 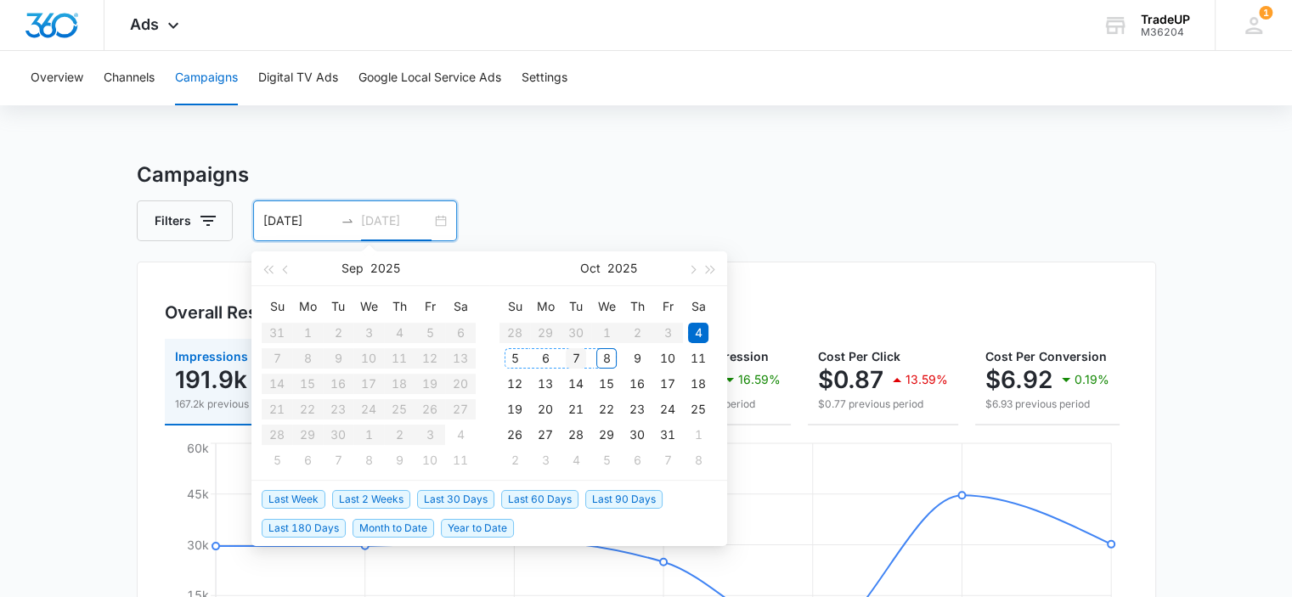 I want to click on p: $6.92, so click(x=1019, y=380).